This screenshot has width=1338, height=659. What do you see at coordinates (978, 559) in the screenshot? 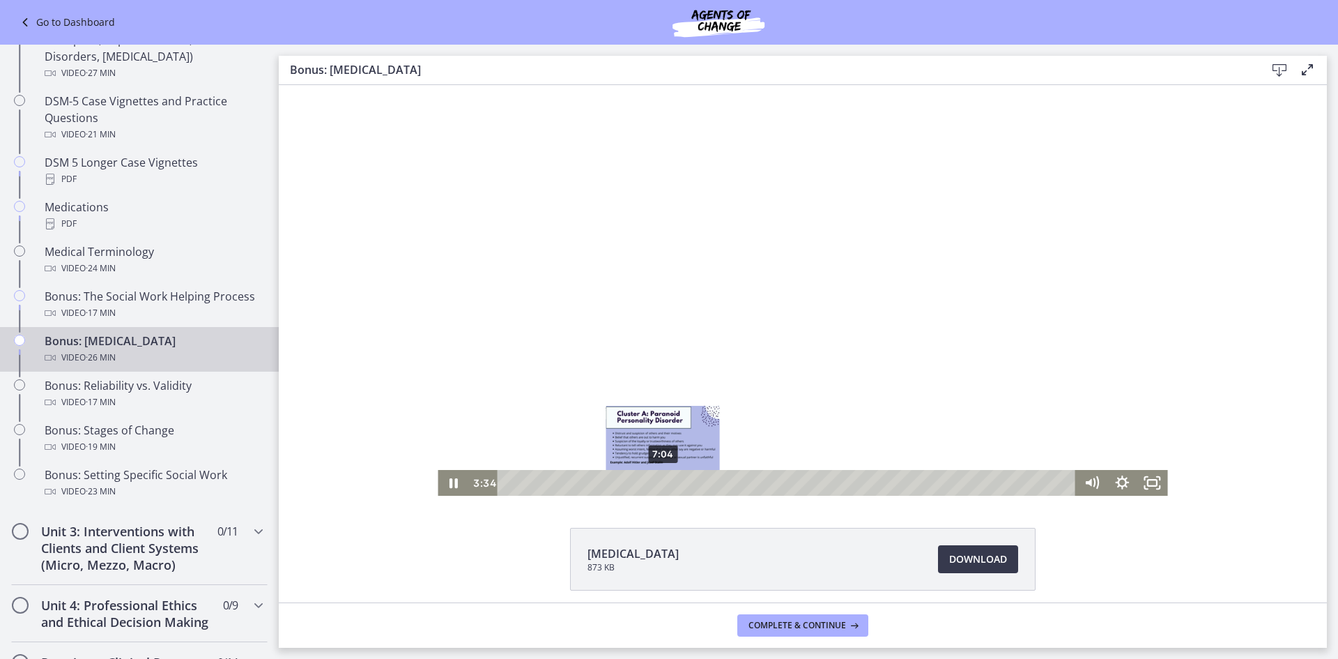
I see `span: Download` at bounding box center [978, 559].